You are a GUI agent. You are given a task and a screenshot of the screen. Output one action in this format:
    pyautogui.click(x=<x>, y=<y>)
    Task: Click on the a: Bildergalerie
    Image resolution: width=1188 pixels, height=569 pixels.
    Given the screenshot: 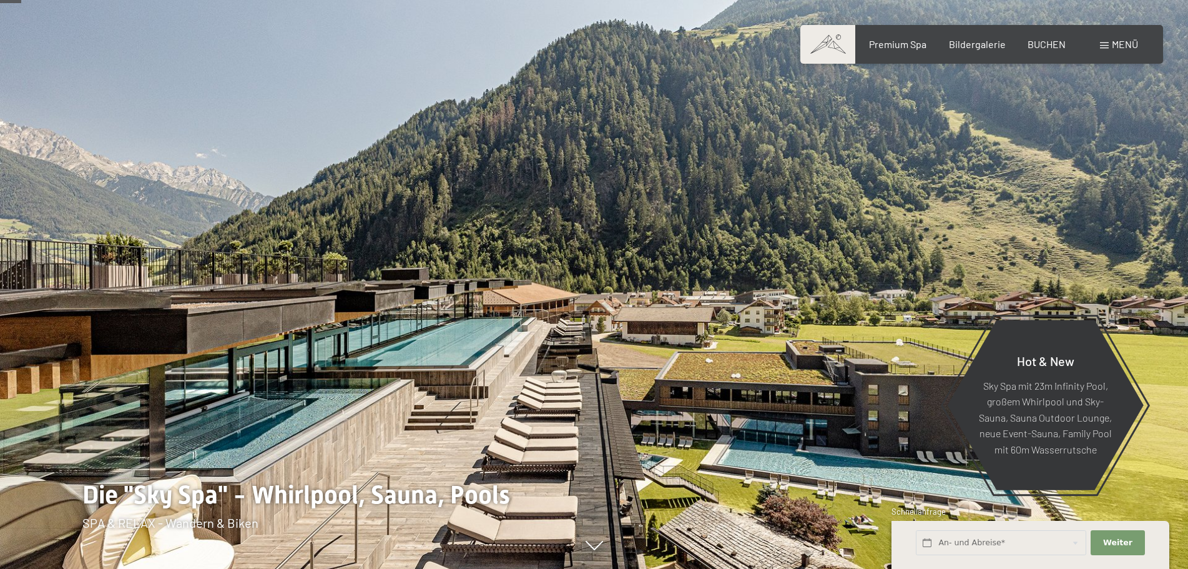 What is the action you would take?
    pyautogui.click(x=977, y=44)
    